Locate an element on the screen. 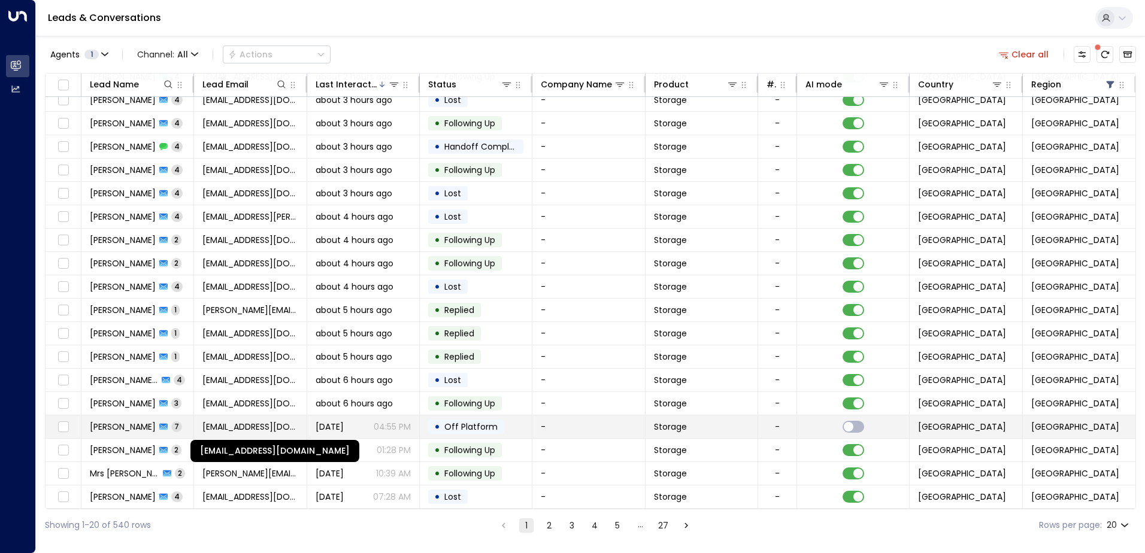 The height and width of the screenshot is (553, 1145). span: Lynn Reynolds is located at coordinates (123, 100).